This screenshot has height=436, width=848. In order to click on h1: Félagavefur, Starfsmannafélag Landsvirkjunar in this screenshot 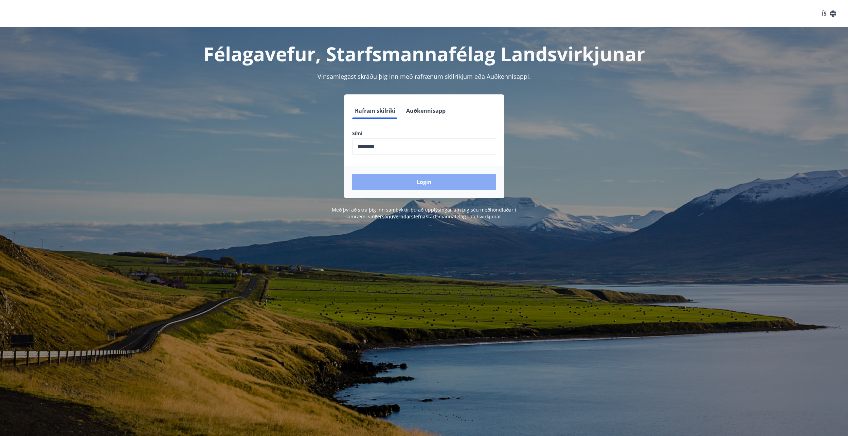, I will do `click(424, 54)`.